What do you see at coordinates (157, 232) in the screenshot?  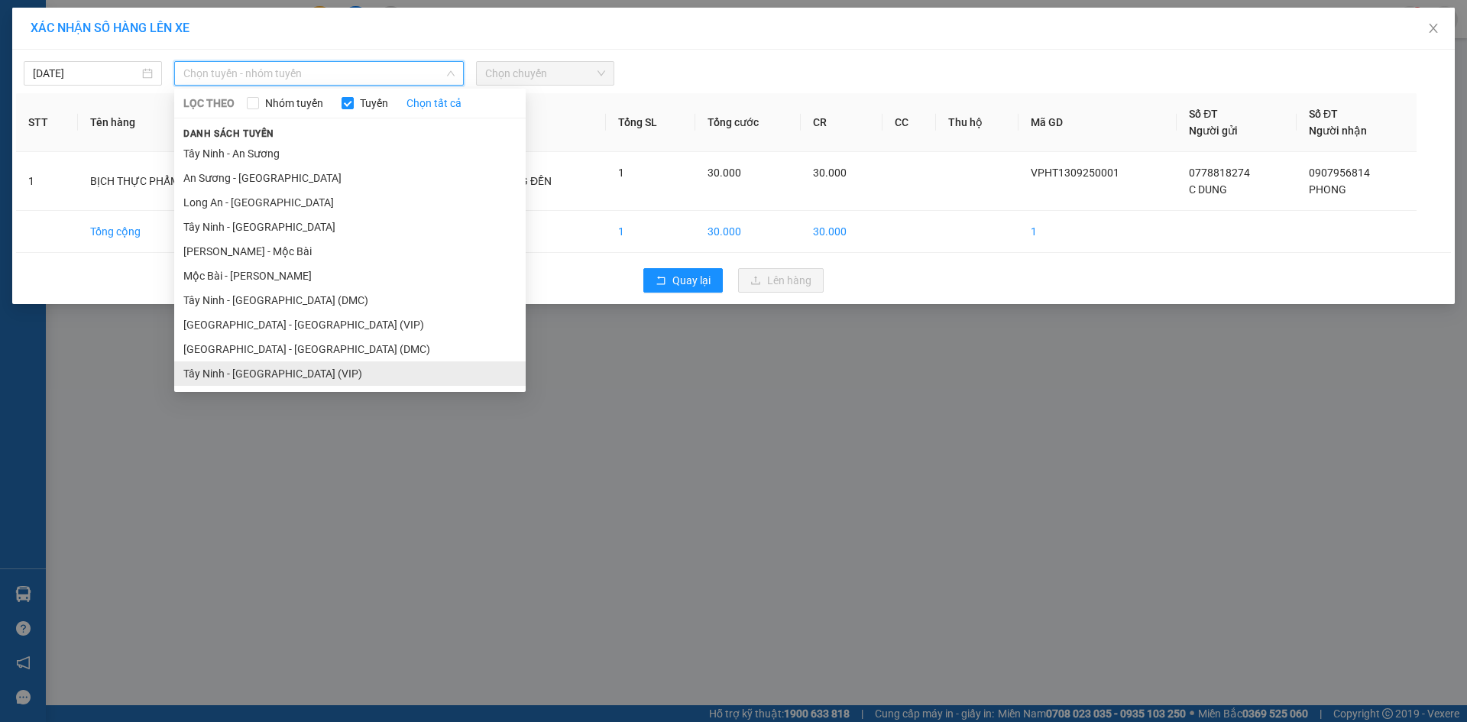 I see `td: Tổng cộng` at bounding box center [157, 232].